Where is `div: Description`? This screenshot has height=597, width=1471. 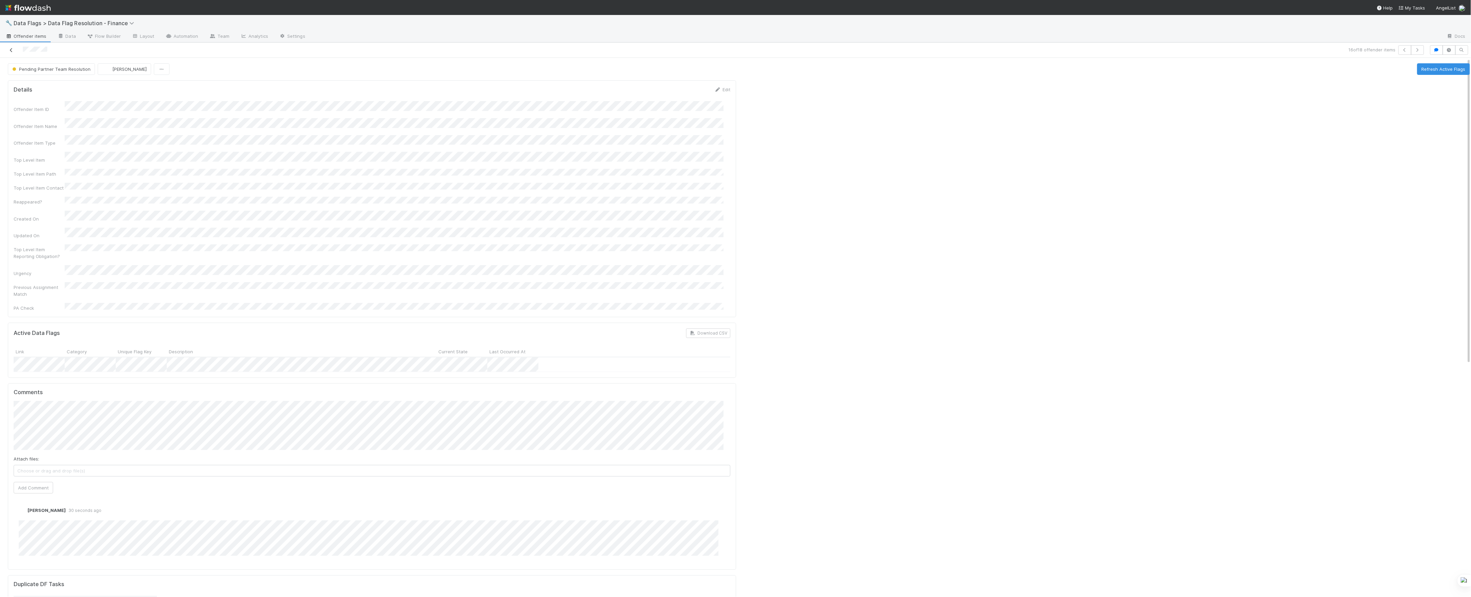
div: Description is located at coordinates (302, 351).